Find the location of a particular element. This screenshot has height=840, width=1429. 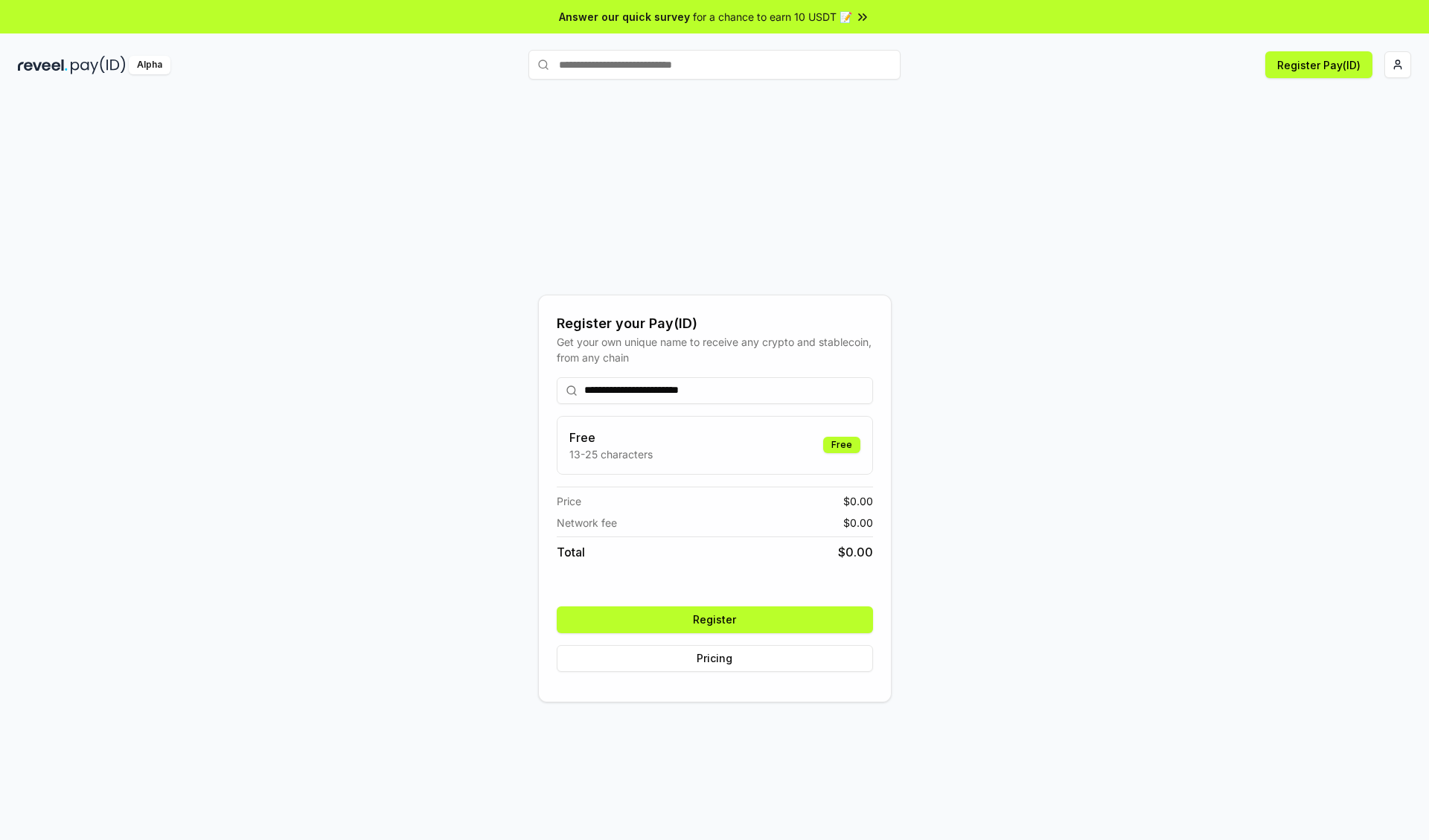

span: Network fee is located at coordinates (586, 522).